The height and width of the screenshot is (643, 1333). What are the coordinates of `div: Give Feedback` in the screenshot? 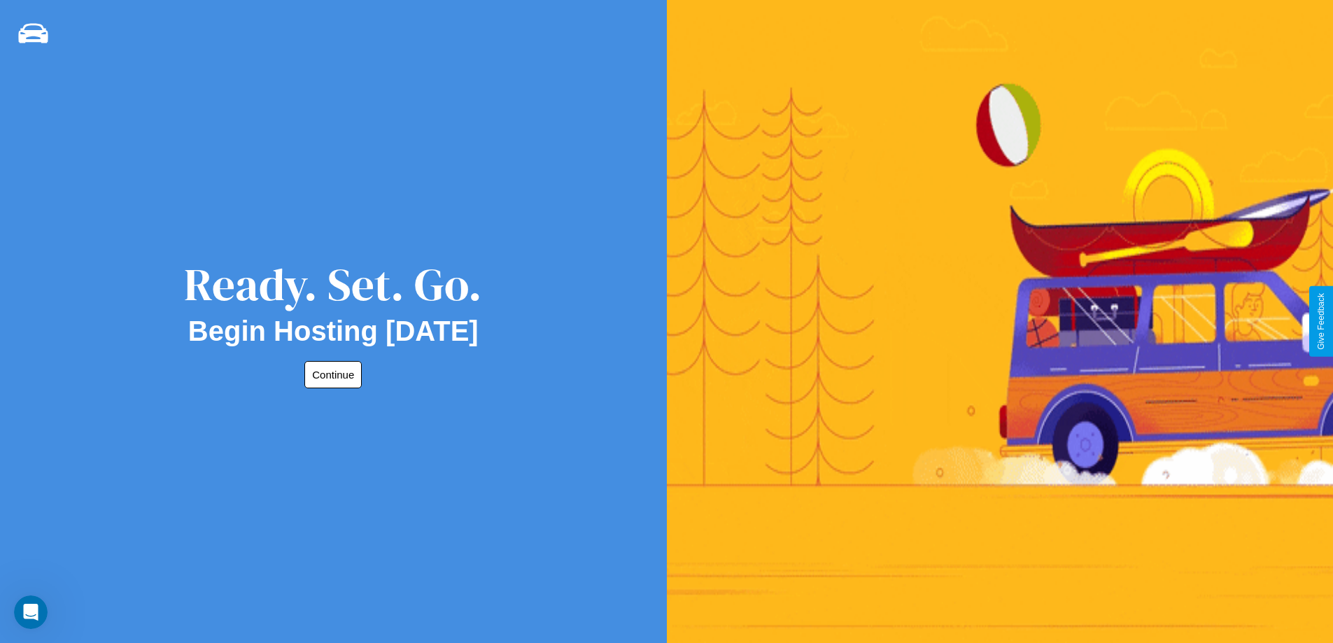 It's located at (1321, 321).